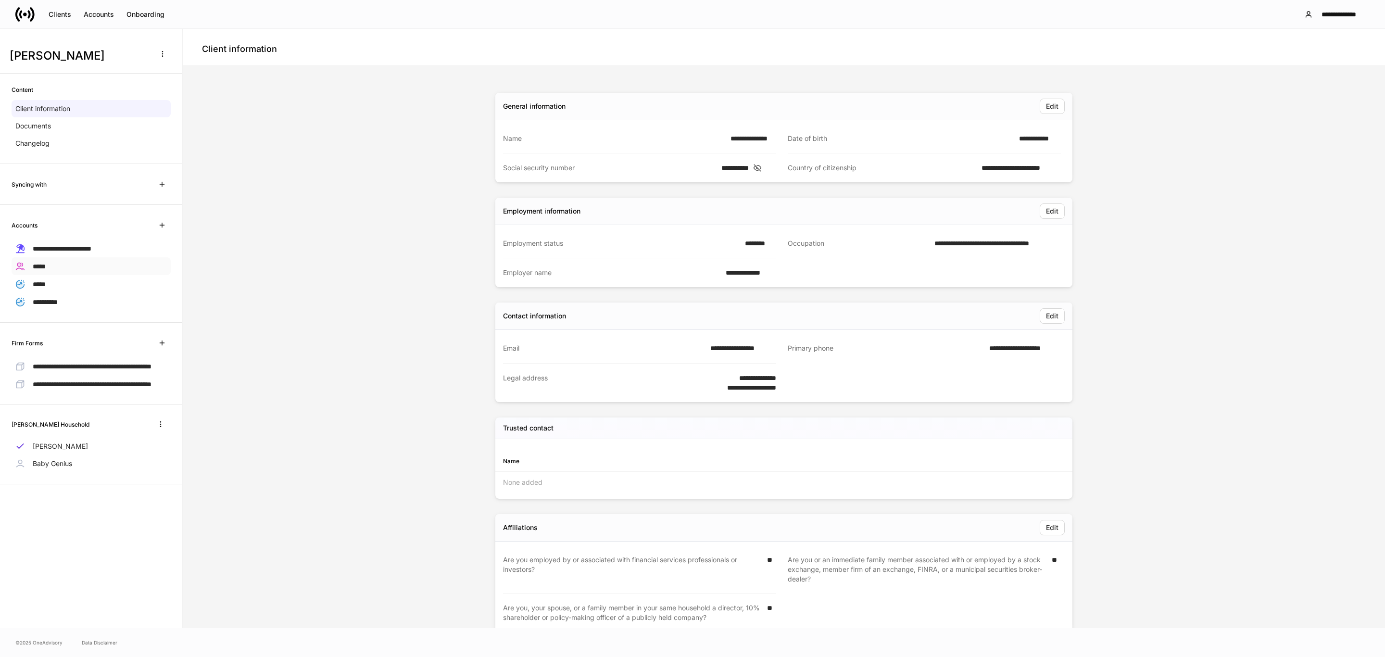  Describe the element at coordinates (22, 89) in the screenshot. I see `h6: Content` at that location.